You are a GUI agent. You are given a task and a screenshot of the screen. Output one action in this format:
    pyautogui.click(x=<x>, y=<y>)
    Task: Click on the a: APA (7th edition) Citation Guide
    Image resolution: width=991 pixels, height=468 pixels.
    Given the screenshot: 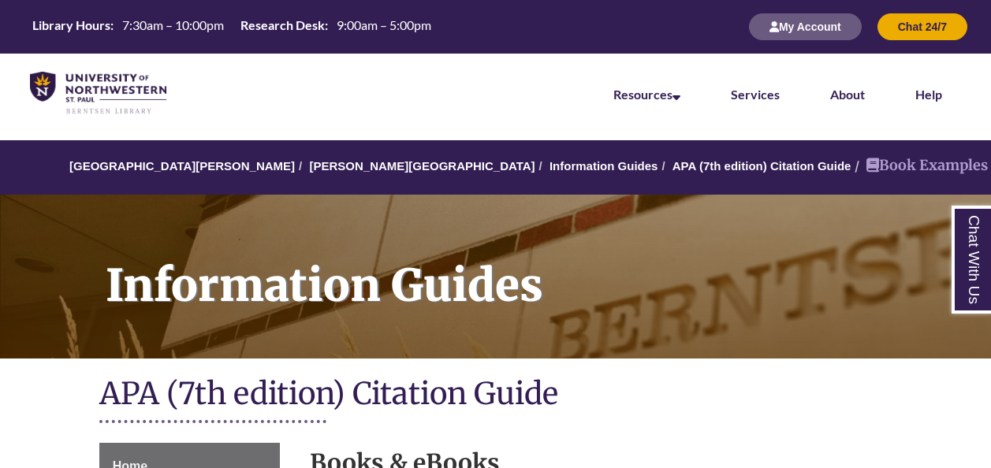 What is the action you would take?
    pyautogui.click(x=762, y=166)
    